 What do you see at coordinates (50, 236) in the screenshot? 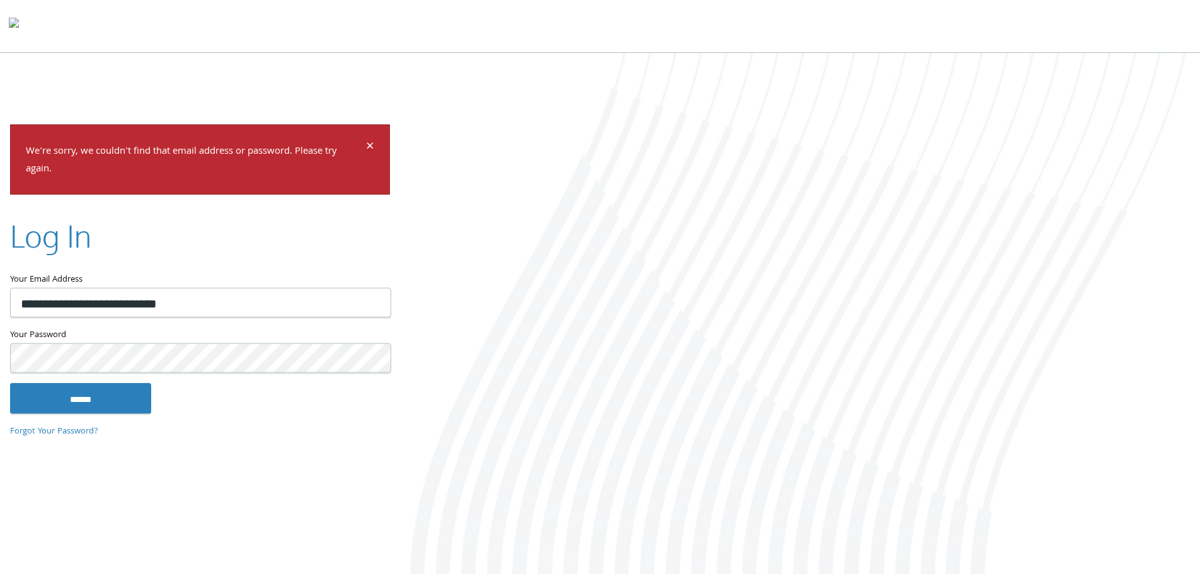
I see `h2: Log In` at bounding box center [50, 236].